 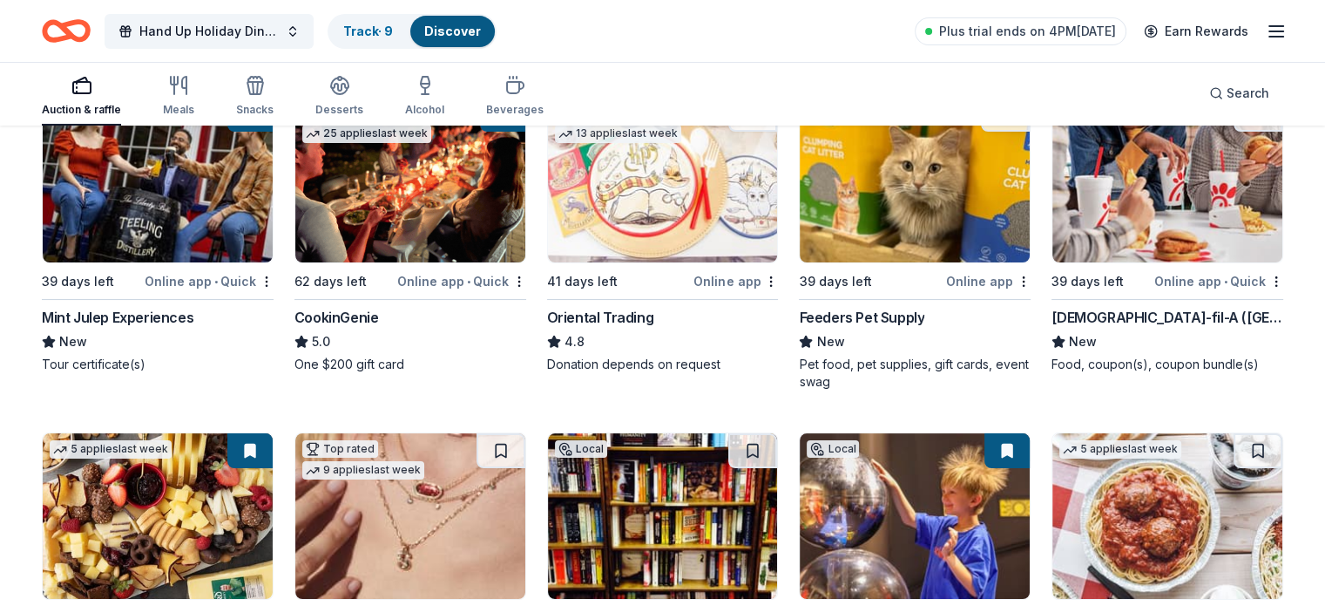 What do you see at coordinates (618, 133) in the screenshot?
I see `div: 13 applies last week` at bounding box center [618, 133].